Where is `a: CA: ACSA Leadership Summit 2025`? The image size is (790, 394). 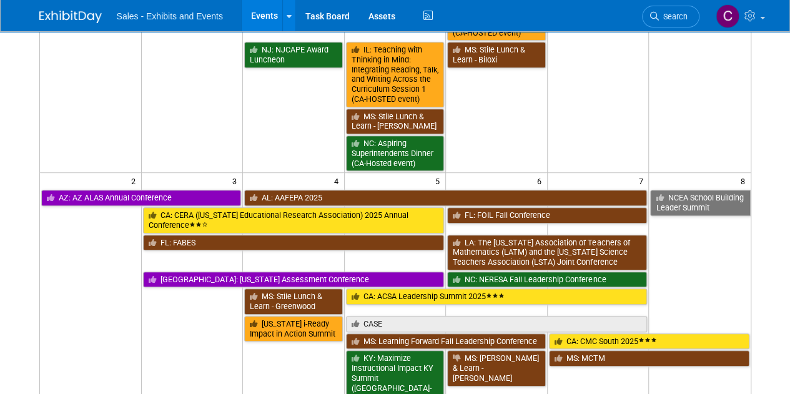
a: CA: ACSA Leadership Summit 2025 is located at coordinates (497, 297).